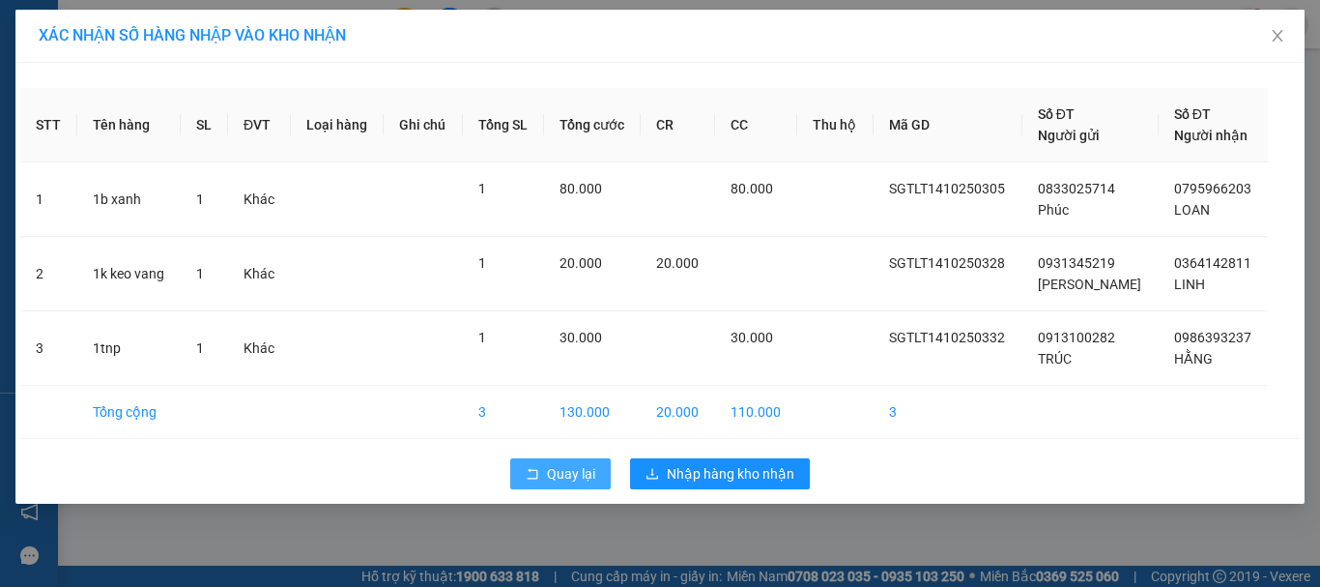 The image size is (1320, 587). What do you see at coordinates (1077, 263) in the screenshot?
I see `span: 0931345219` at bounding box center [1077, 263].